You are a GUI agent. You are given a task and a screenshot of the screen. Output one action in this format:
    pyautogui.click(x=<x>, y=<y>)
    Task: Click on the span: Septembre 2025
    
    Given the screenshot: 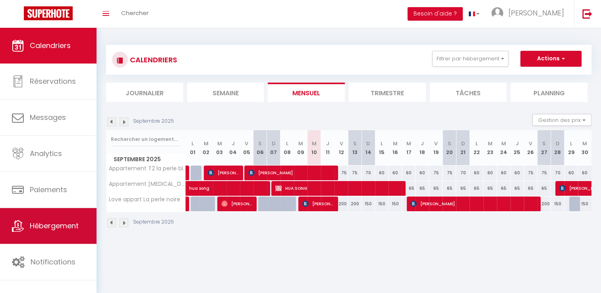 What is the action you would take?
    pyautogui.click(x=146, y=159)
    